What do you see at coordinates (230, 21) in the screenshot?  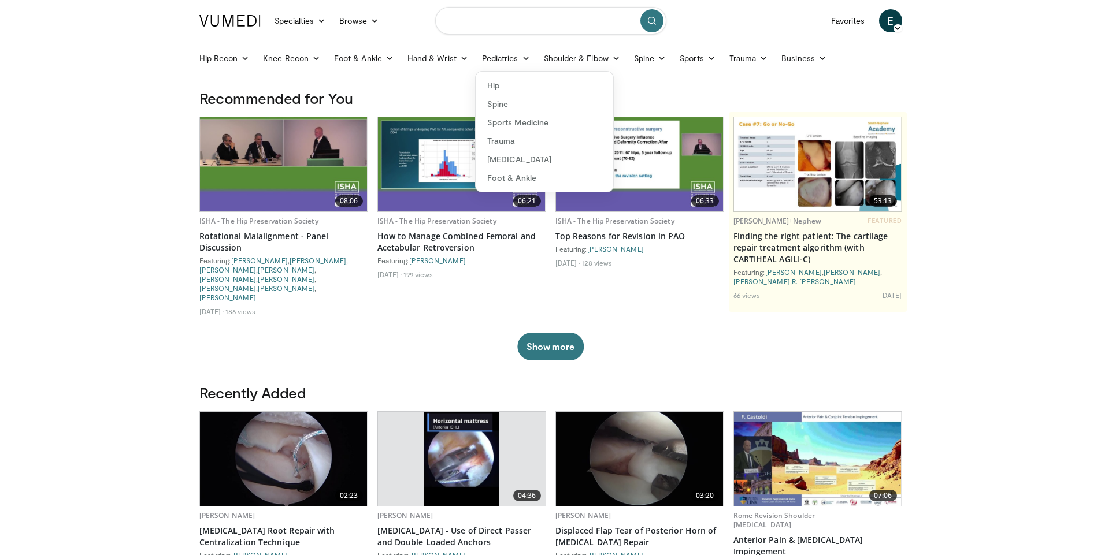 I see `img: VuMedi Logo` at bounding box center [230, 21].